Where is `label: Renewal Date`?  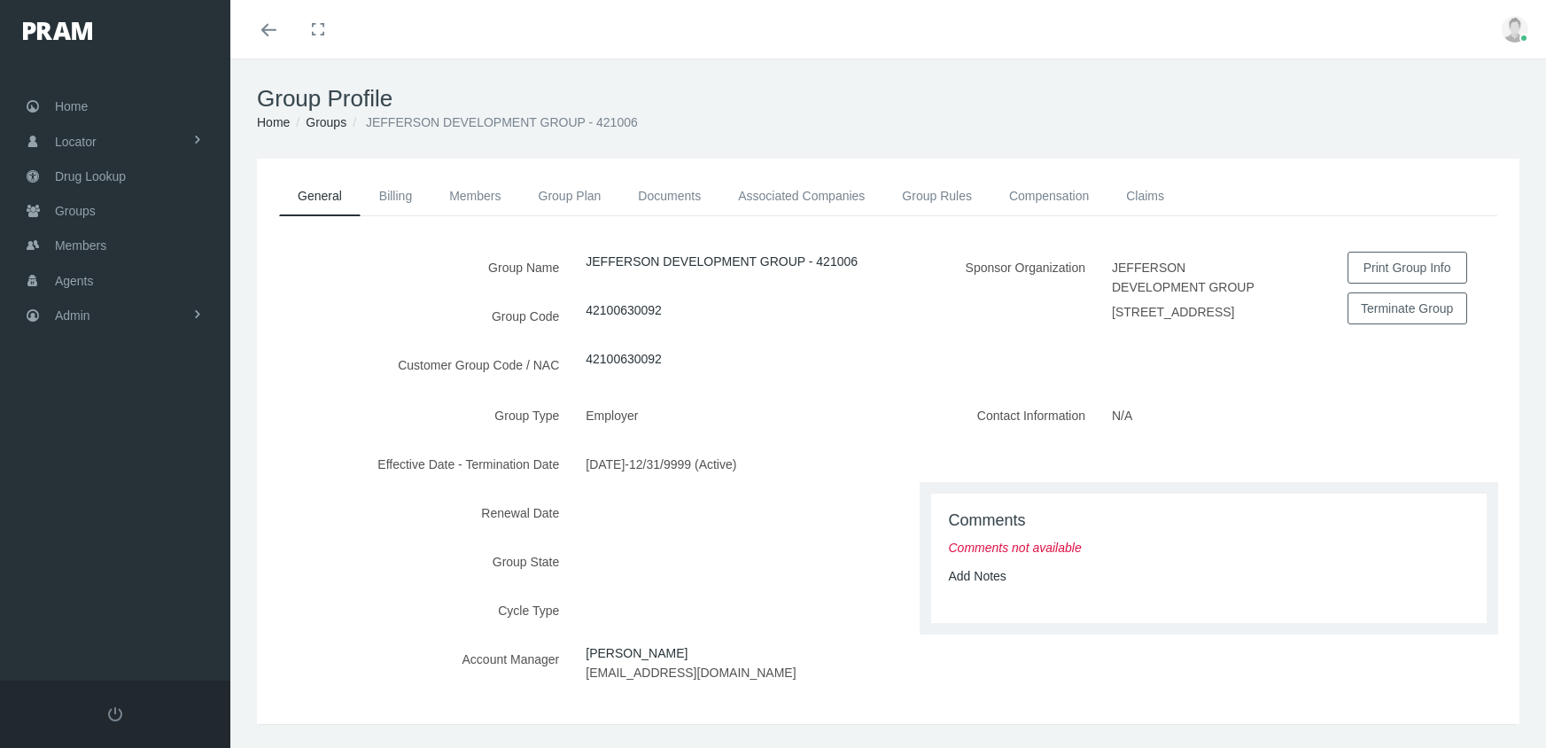
label: Renewal Date is located at coordinates (415, 512).